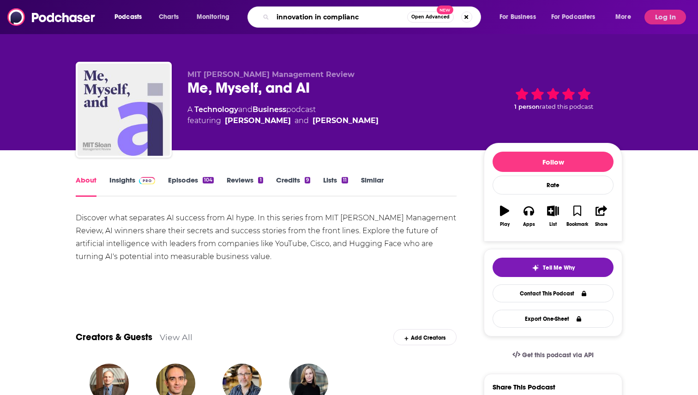  What do you see at coordinates (553, 268) in the screenshot?
I see `button: tell me why sparkleTell Me Why` at bounding box center [553, 268].